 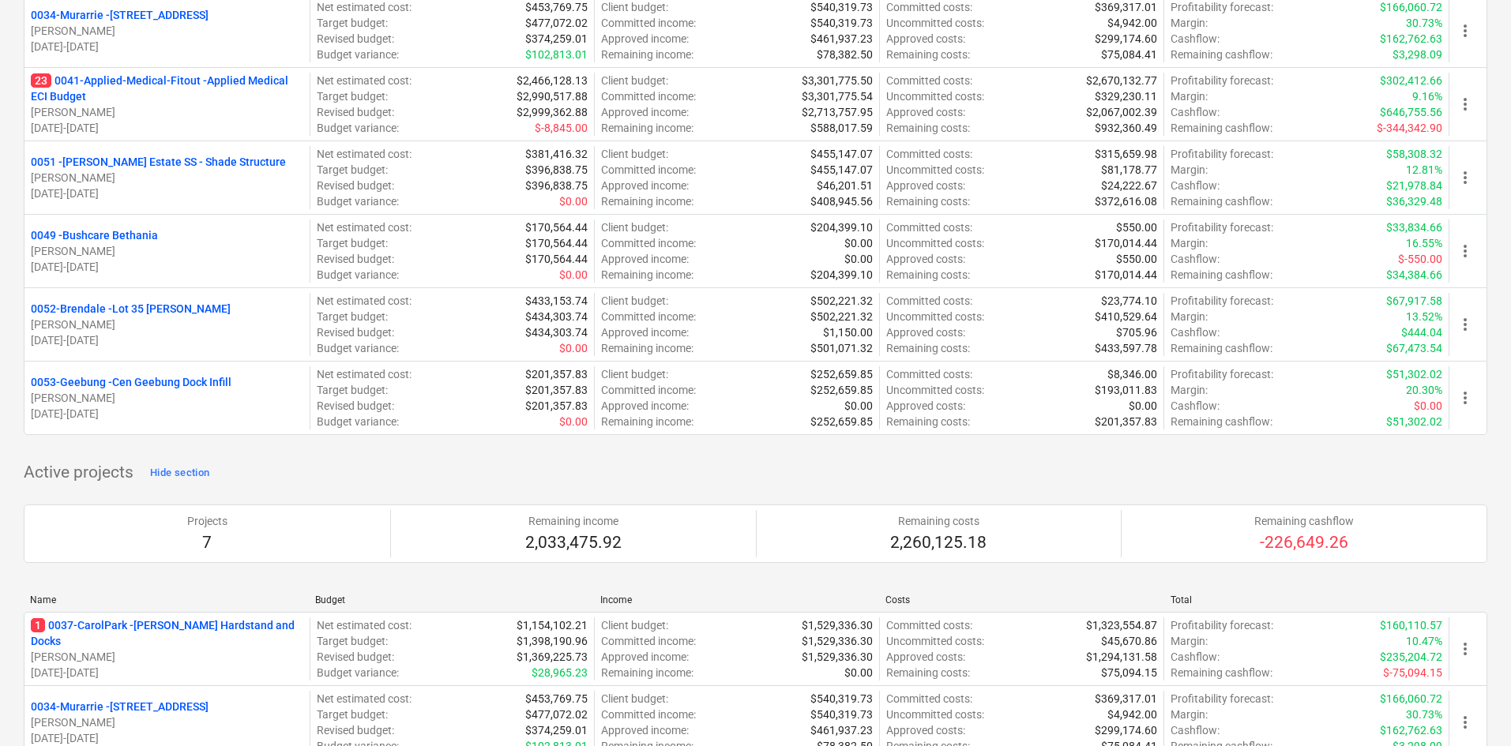 I want to click on p: 16.55%, so click(x=1424, y=243).